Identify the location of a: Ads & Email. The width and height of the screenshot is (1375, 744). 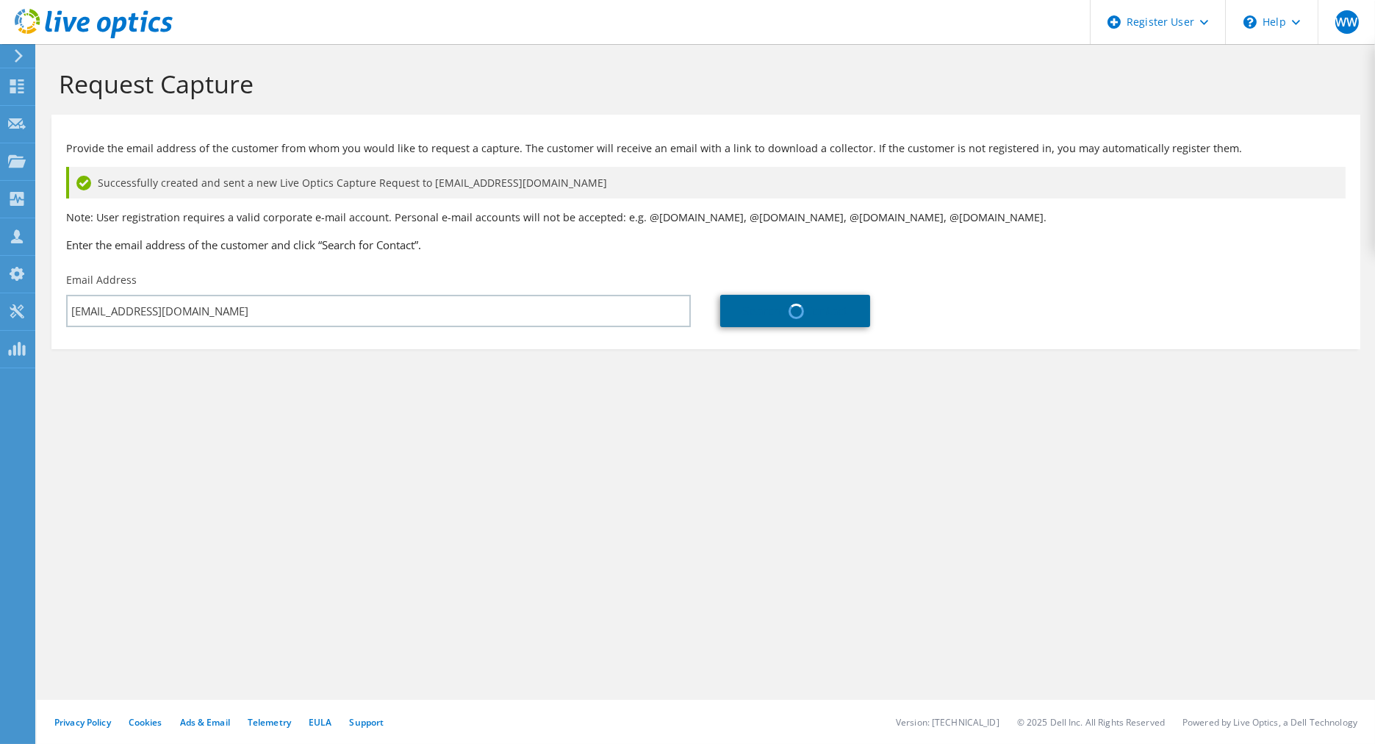
(205, 722).